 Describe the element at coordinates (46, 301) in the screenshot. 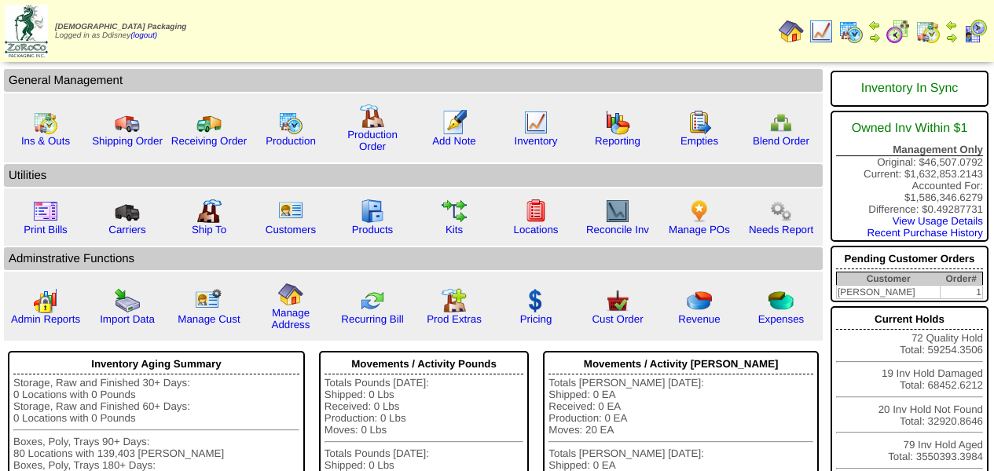

I see `img: graph2.png` at that location.